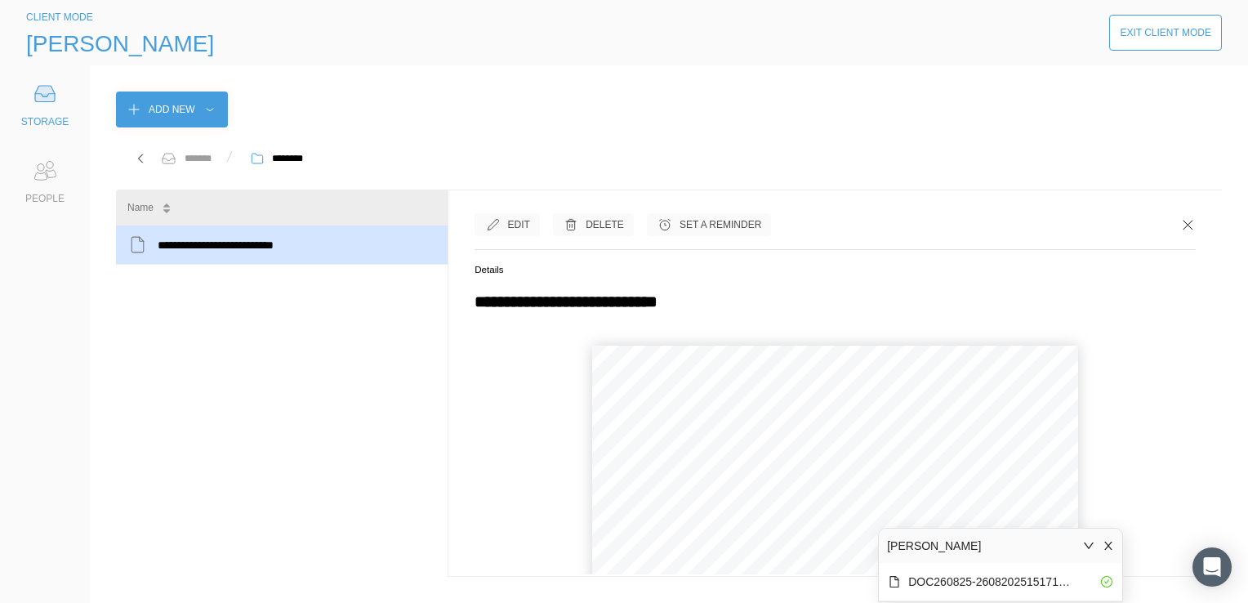  Describe the element at coordinates (1089, 546) in the screenshot. I see `span: down` at that location.